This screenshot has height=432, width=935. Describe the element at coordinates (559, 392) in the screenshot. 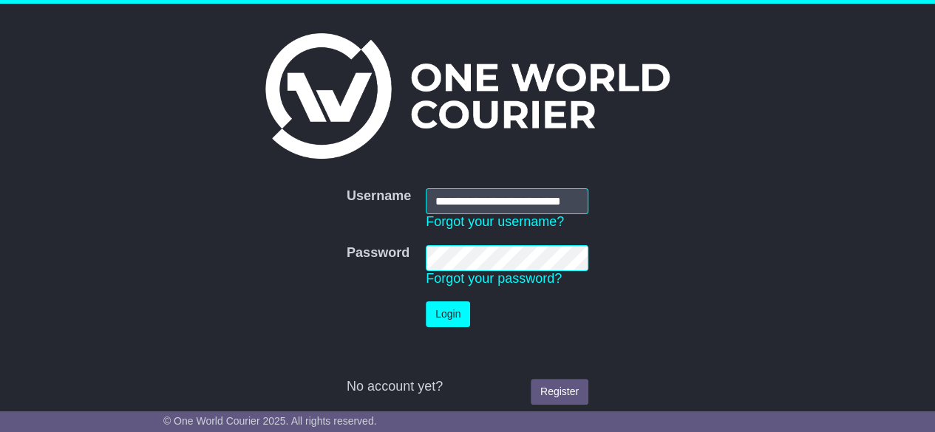

I see `a: Register` at that location.